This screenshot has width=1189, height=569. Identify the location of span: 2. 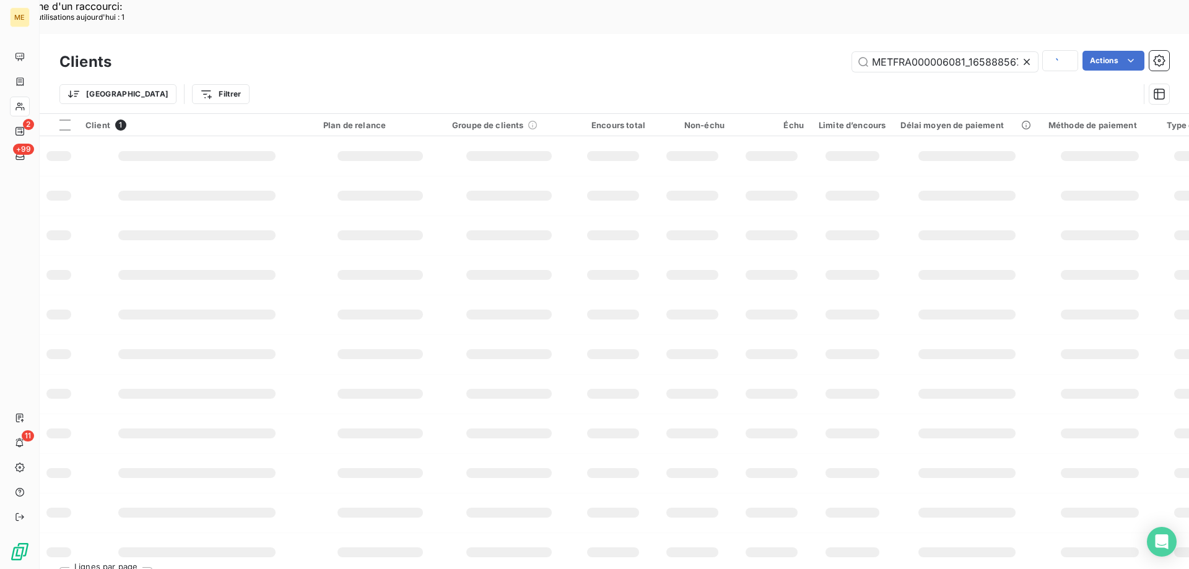
(28, 125).